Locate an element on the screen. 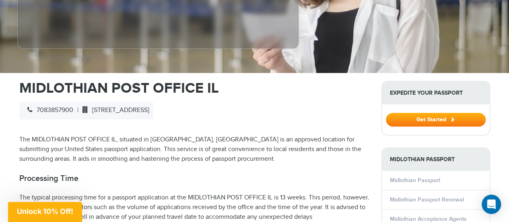 The width and height of the screenshot is (509, 222). span: Unlock 10% Off! is located at coordinates (45, 211).